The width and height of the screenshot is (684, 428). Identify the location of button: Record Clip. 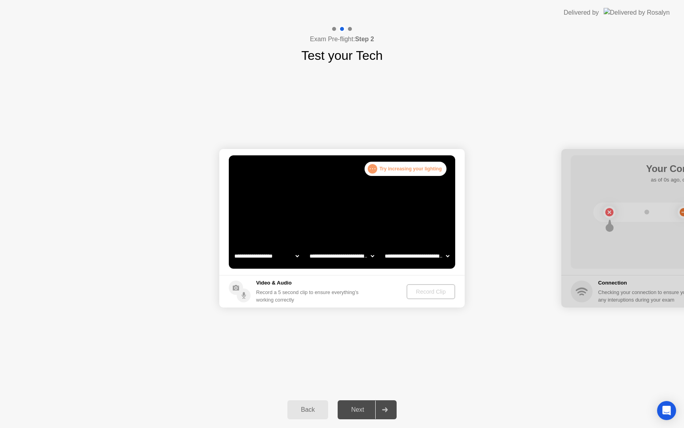
(431, 291).